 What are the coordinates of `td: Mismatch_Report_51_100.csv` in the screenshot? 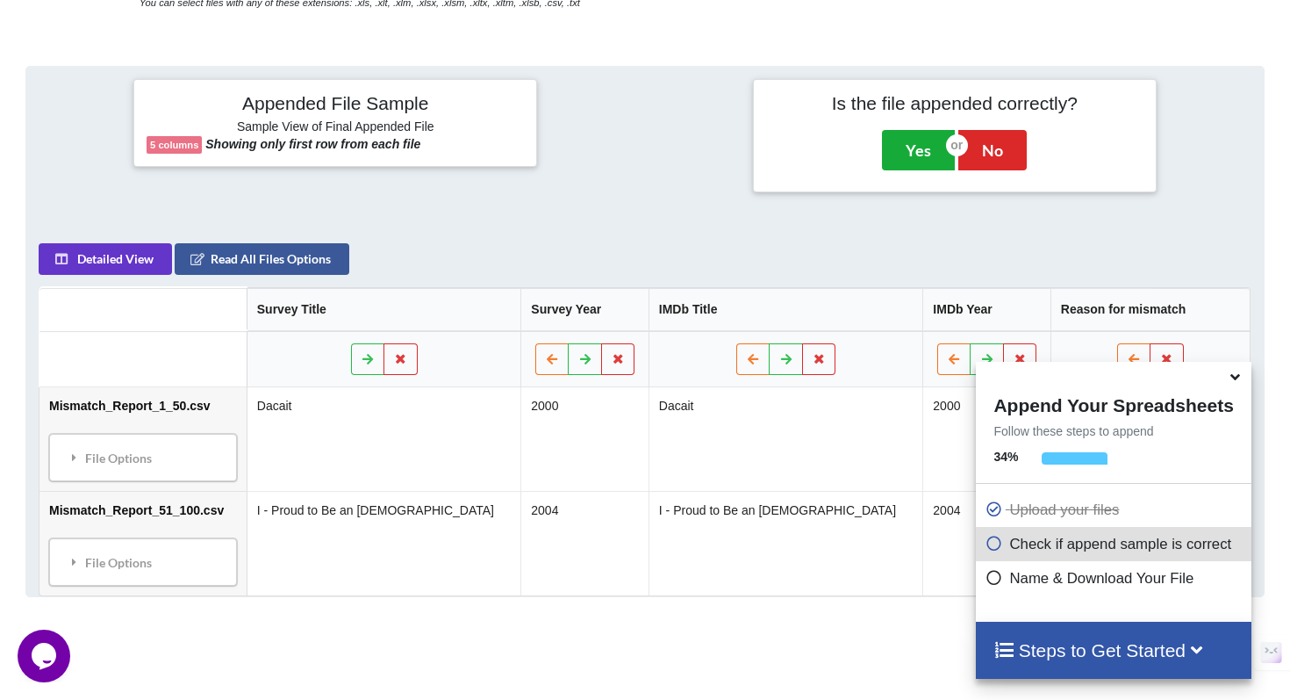 It's located at (143, 542).